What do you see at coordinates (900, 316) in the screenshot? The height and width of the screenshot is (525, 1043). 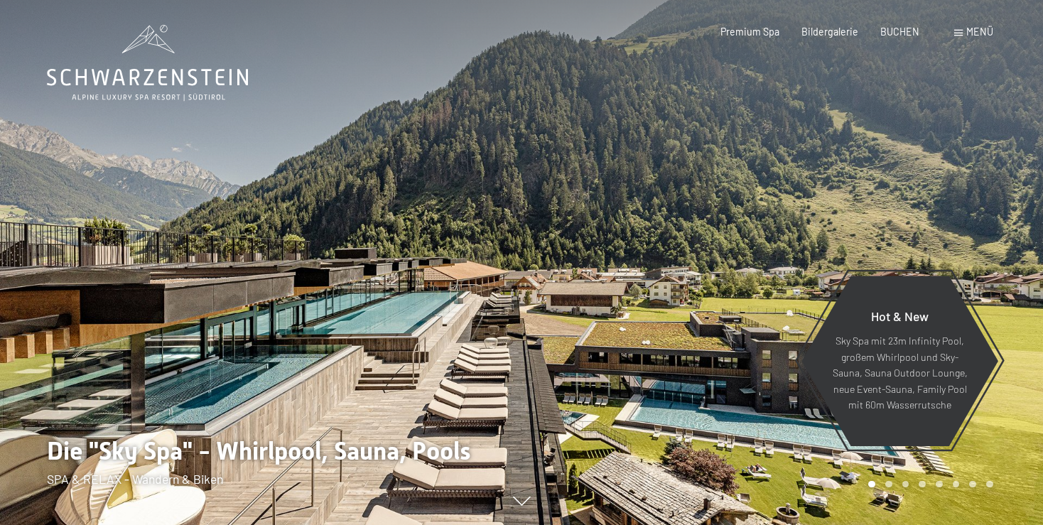 I see `span: Hot & New` at bounding box center [900, 316].